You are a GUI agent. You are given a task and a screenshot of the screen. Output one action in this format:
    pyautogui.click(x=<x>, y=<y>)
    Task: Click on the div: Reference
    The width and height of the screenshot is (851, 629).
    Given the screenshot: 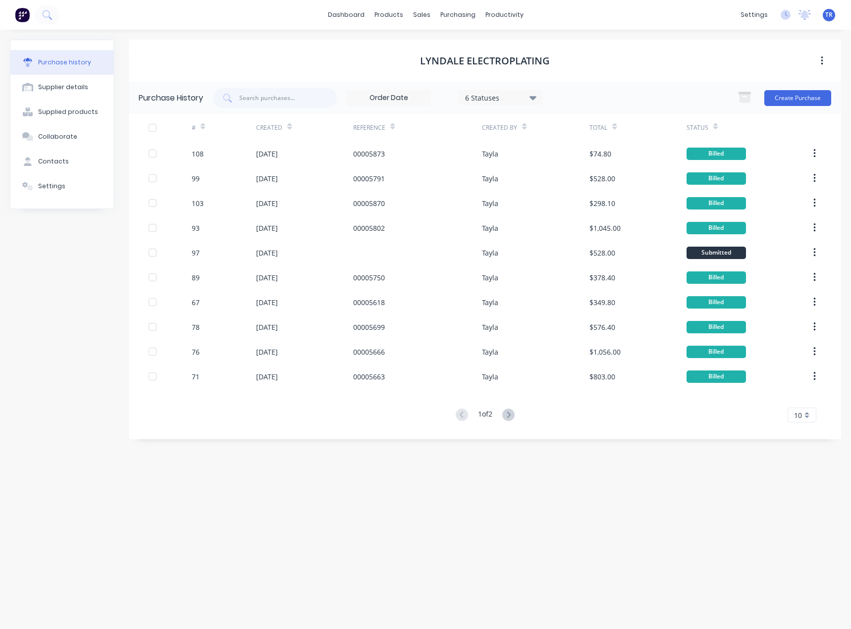 What is the action you would take?
    pyautogui.click(x=369, y=128)
    